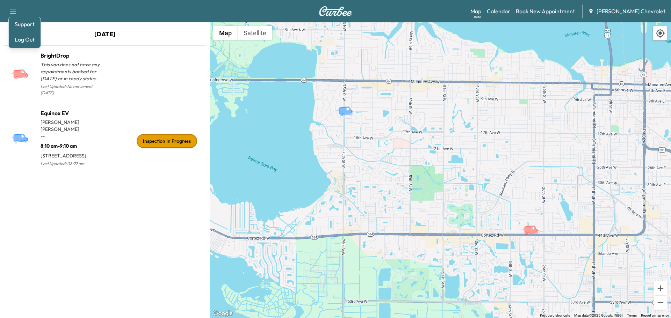 This screenshot has width=671, height=318. What do you see at coordinates (73, 113) in the screenshot?
I see `h1: Equinox EV` at bounding box center [73, 113].